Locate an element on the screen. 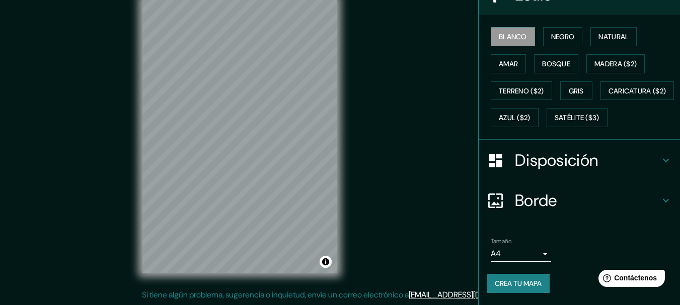 The image size is (680, 305). font: Crea tu mapa is located at coordinates (518, 284).